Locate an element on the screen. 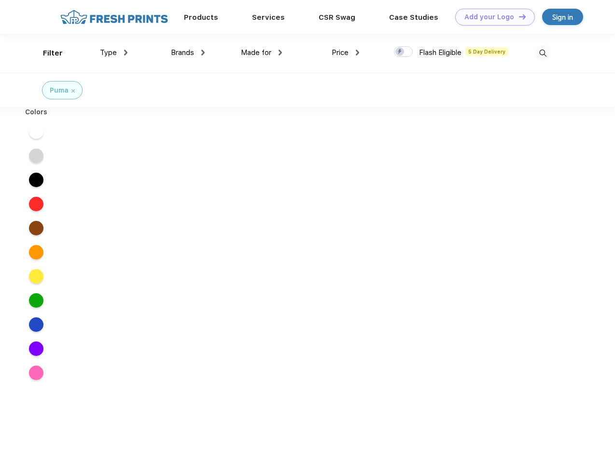 This screenshot has width=615, height=463. img: desktop_search.svg is located at coordinates (543, 53).